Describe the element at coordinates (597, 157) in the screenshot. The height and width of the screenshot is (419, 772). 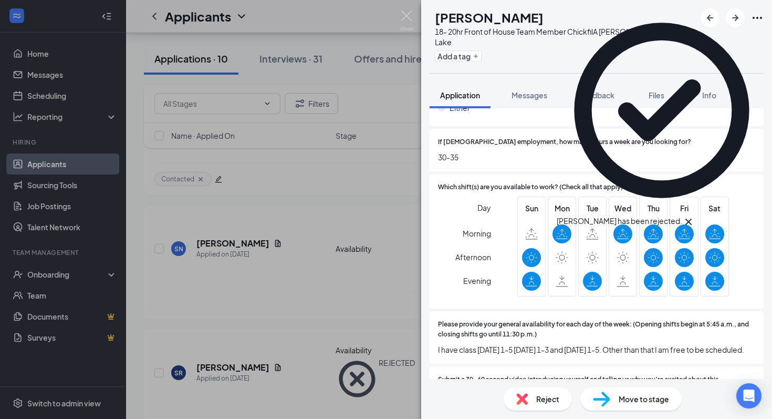
I see `span: 30-35` at that location.